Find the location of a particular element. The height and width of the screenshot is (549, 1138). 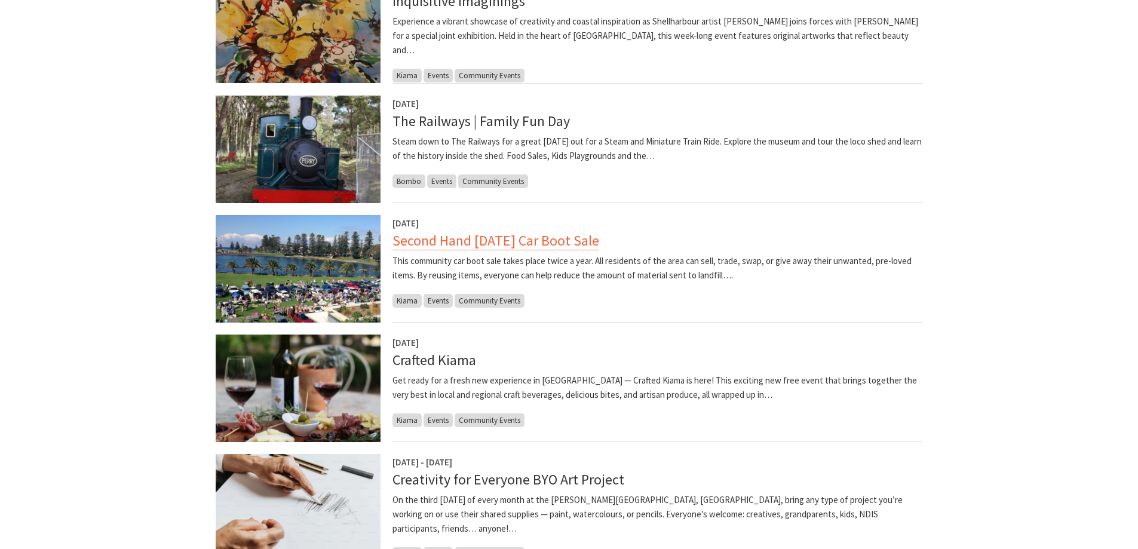

img: Car boot sale is located at coordinates (298, 269).